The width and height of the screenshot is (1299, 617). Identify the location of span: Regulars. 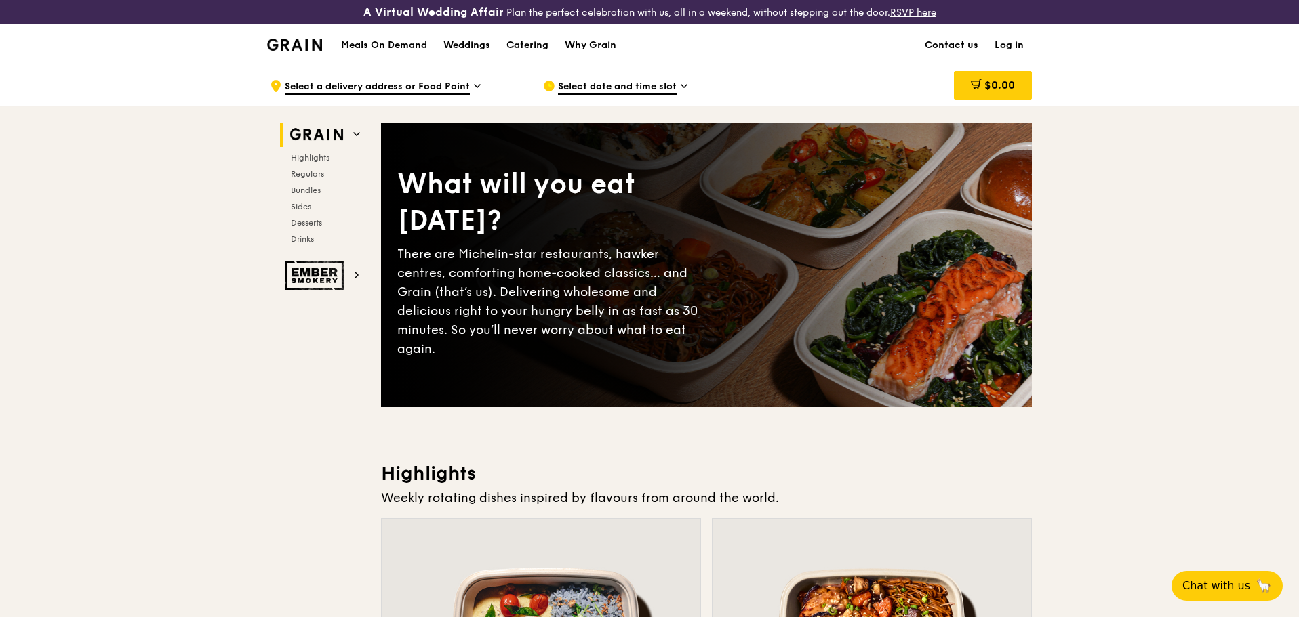
(307, 174).